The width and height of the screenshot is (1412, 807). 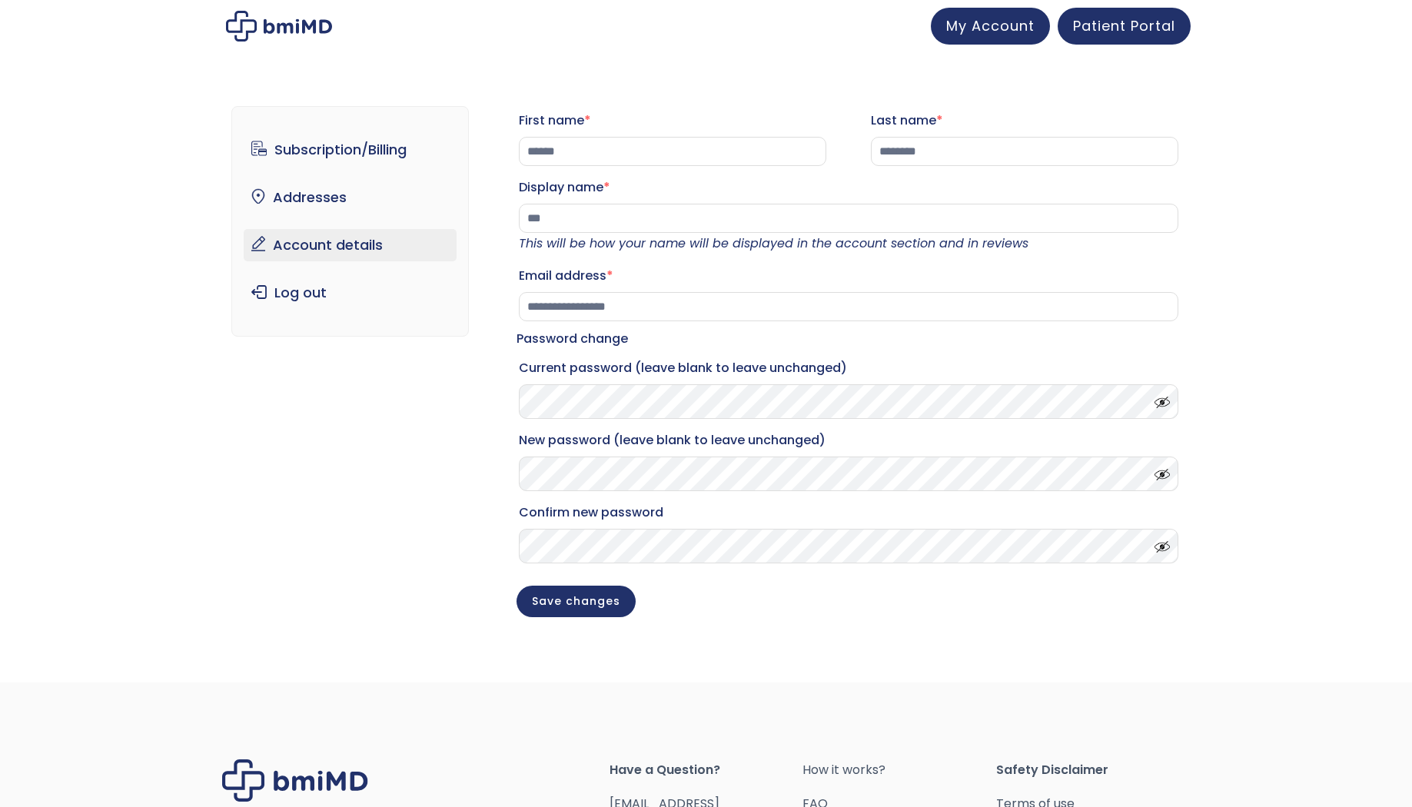 I want to click on div: My account, so click(x=279, y=26).